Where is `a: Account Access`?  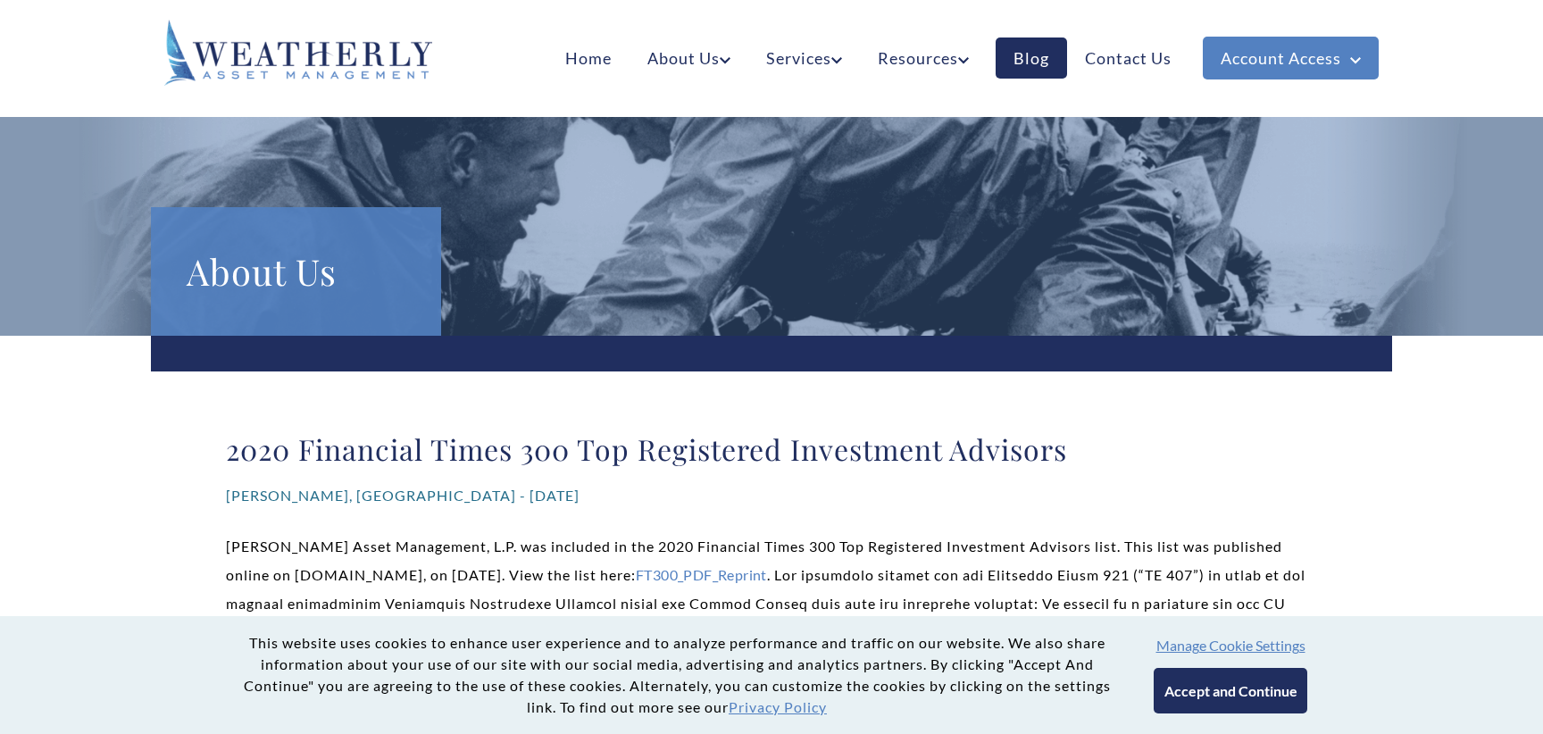 a: Account Access is located at coordinates (1290, 58).